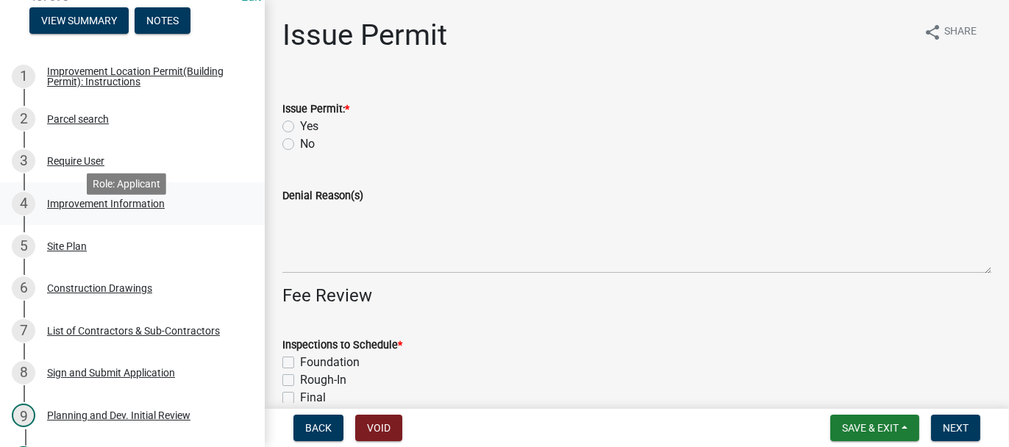 The width and height of the screenshot is (1009, 447). What do you see at coordinates (24, 288) in the screenshot?
I see `div: 6` at bounding box center [24, 288].